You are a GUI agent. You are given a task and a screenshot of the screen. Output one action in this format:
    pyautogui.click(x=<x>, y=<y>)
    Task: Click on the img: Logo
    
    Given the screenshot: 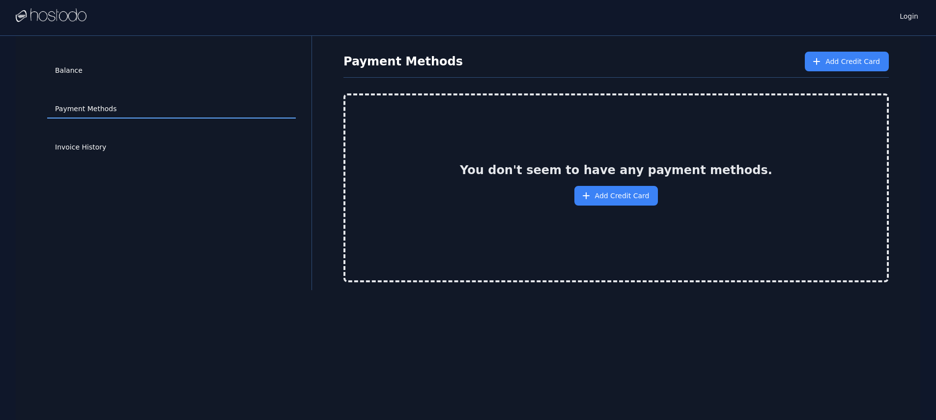 What is the action you would take?
    pyautogui.click(x=51, y=16)
    